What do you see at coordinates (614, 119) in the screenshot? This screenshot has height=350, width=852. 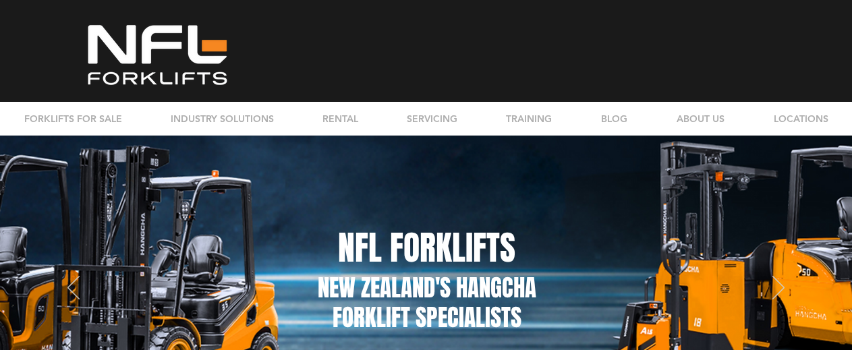 I see `p: BLOG` at bounding box center [614, 119].